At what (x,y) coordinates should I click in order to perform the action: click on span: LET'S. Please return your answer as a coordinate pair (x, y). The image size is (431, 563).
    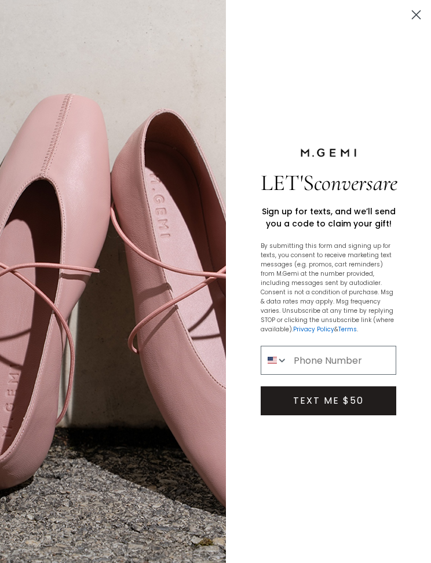
    Looking at the image, I should click on (329, 183).